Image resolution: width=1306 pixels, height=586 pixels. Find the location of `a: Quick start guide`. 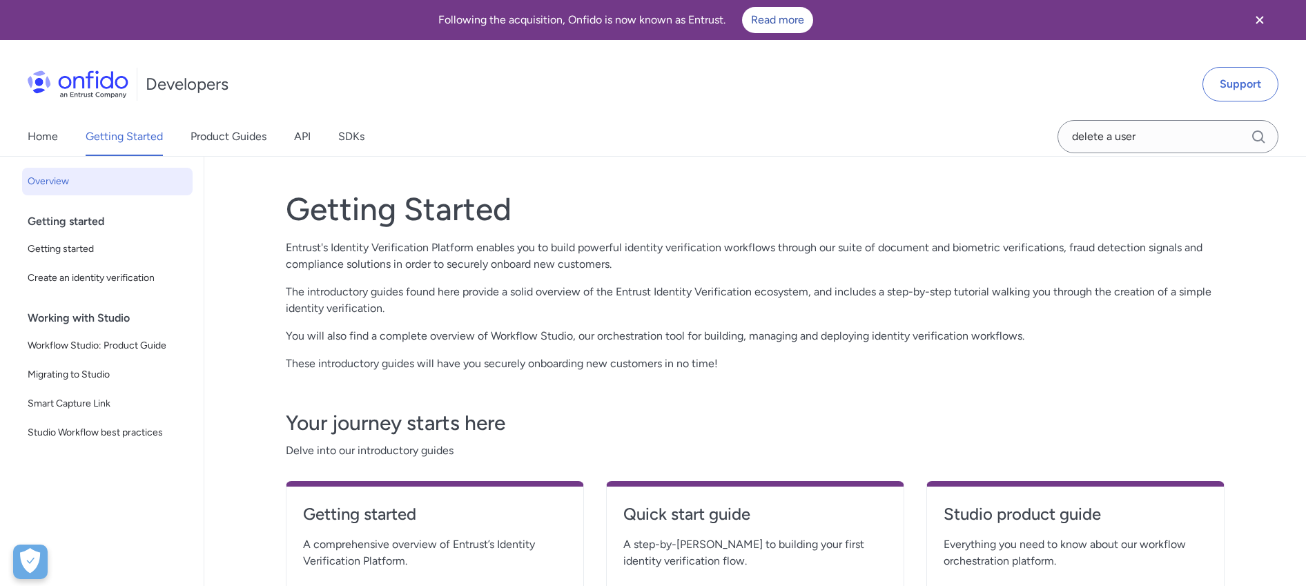

a: Quick start guide is located at coordinates (755, 520).